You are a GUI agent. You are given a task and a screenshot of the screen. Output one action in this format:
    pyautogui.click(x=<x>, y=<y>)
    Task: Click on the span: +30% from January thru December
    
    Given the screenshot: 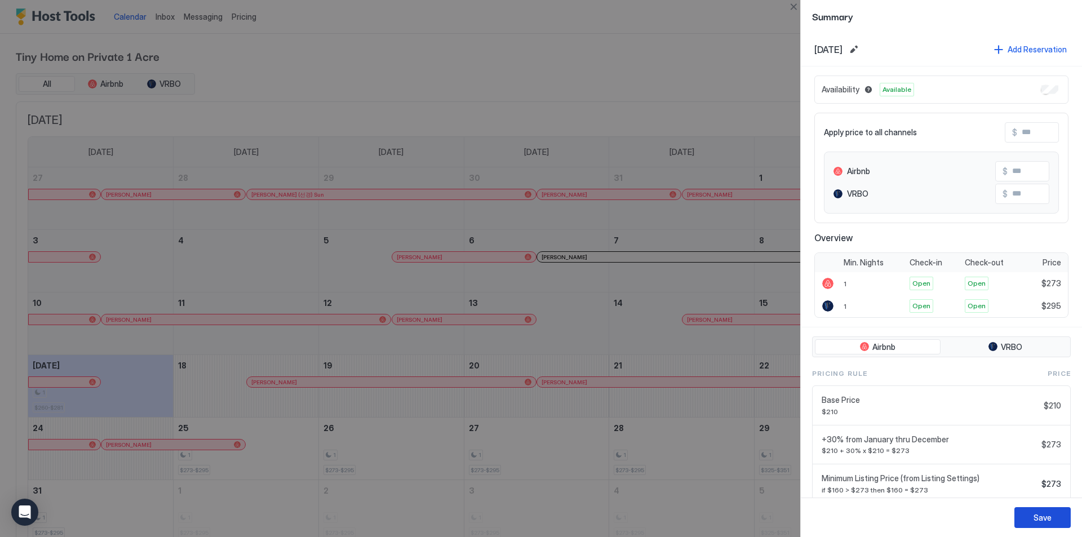 What is the action you would take?
    pyautogui.click(x=929, y=440)
    